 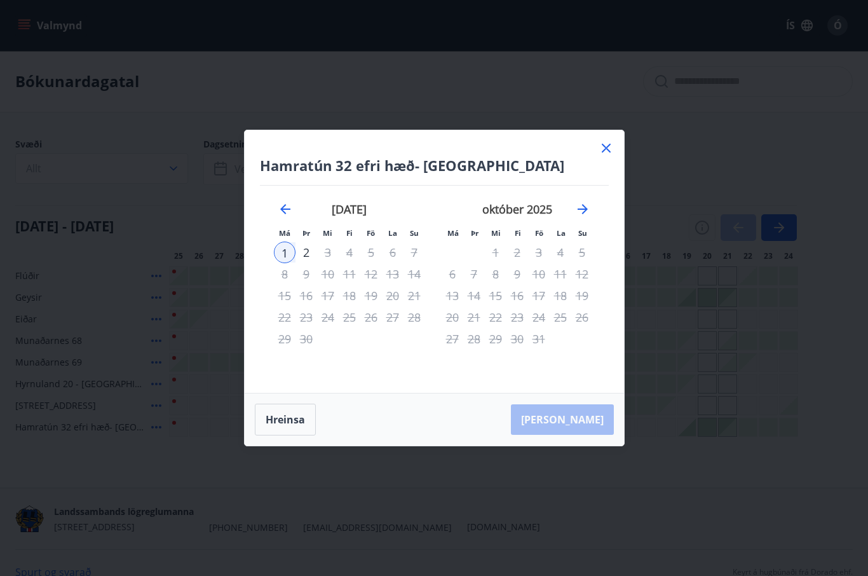 I want to click on td: Not available. föstudagur, 19. september 2025, so click(x=371, y=296).